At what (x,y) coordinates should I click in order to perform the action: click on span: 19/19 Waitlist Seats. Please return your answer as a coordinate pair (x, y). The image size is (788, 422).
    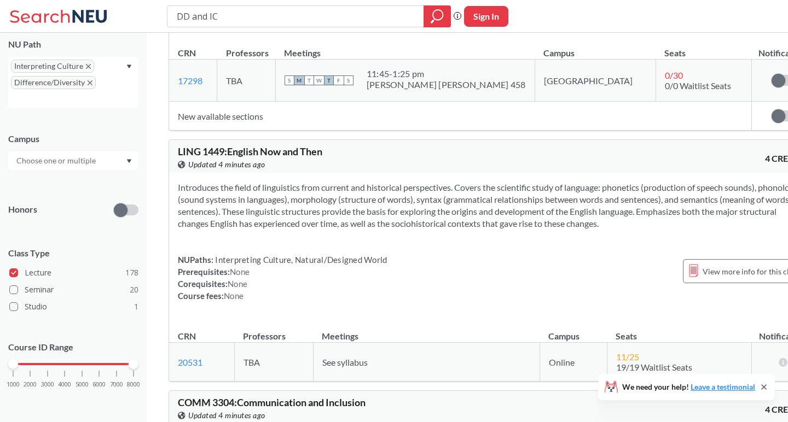
    Looking at the image, I should click on (654, 367).